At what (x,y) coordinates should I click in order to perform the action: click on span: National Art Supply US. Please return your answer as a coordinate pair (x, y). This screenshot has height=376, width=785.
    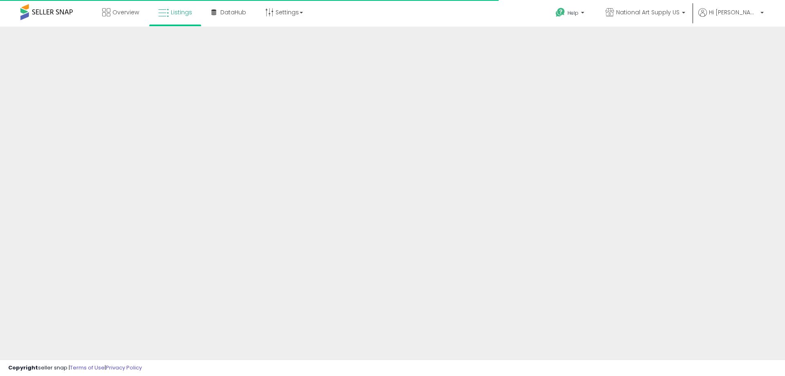
    Looking at the image, I should click on (647, 12).